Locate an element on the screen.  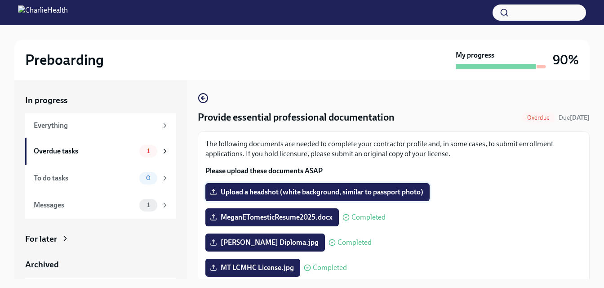
div: To do tasks is located at coordinates (85, 178).